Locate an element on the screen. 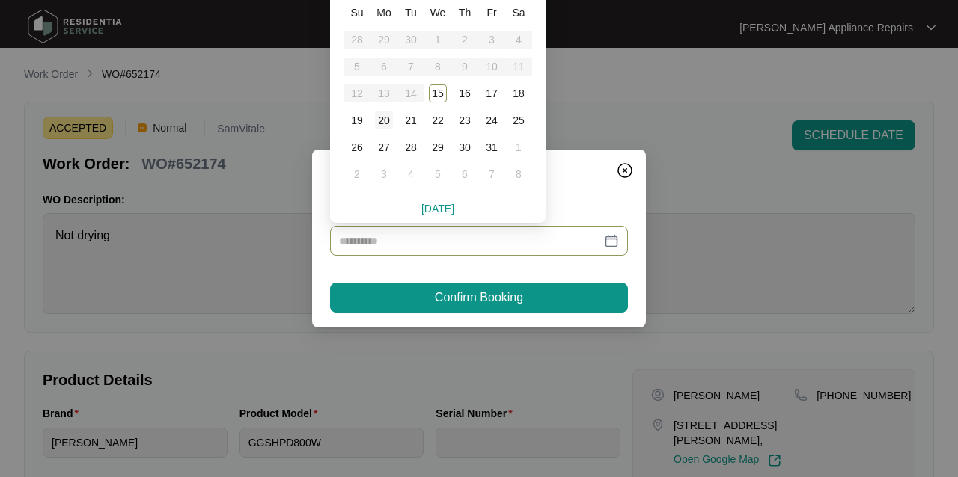  button: Confirm Booking is located at coordinates (479, 298).